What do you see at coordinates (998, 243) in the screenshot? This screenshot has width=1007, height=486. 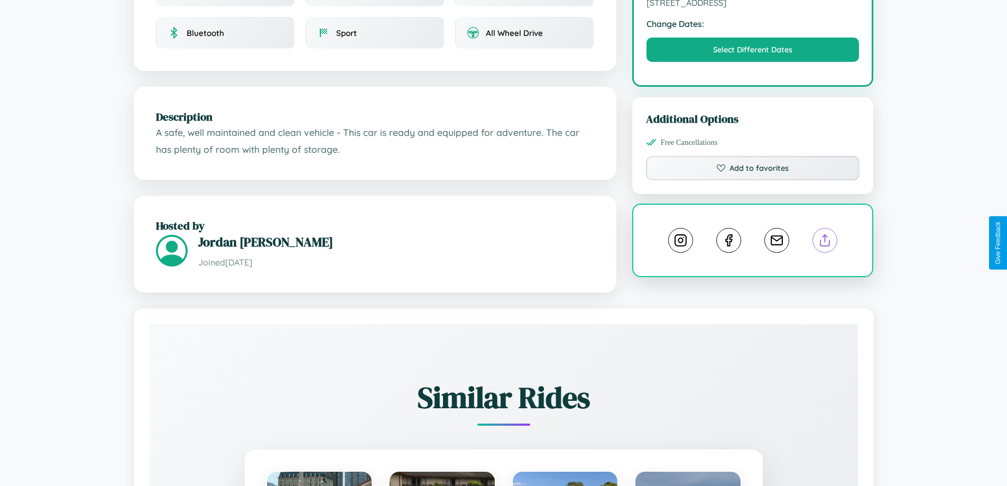 I see `div: Give Feedback` at bounding box center [998, 243].